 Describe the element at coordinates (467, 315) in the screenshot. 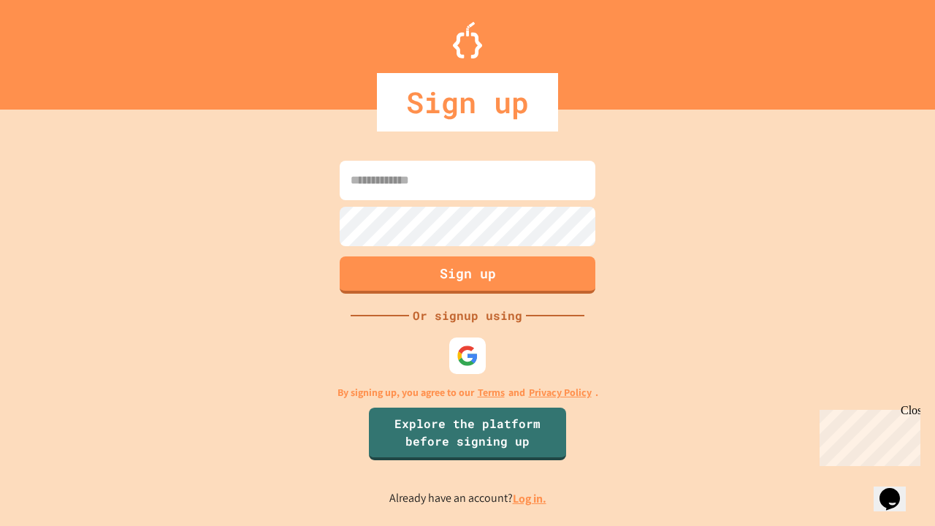

I see `div: Or signup using` at that location.